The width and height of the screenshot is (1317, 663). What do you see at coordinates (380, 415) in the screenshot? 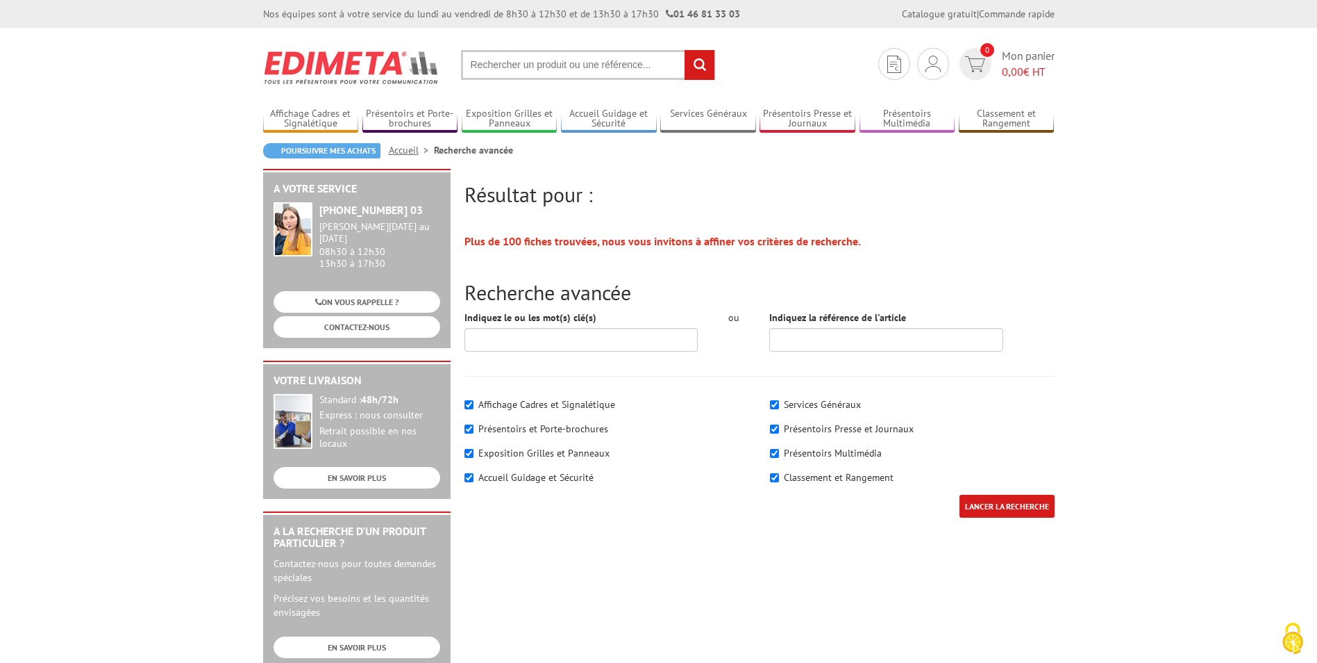
I see `div: Express : nous consulter` at bounding box center [380, 415].